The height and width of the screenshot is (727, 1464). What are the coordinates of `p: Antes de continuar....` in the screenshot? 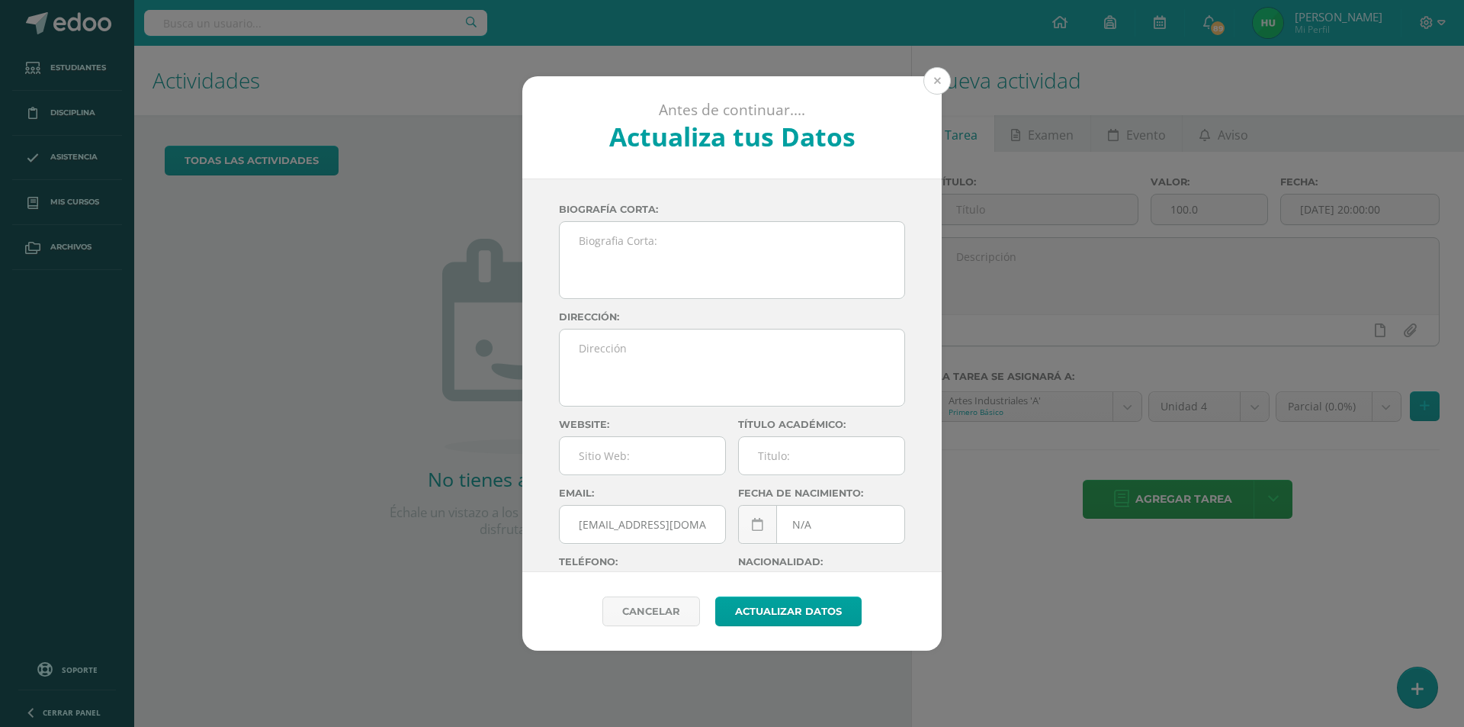 It's located at (732, 110).